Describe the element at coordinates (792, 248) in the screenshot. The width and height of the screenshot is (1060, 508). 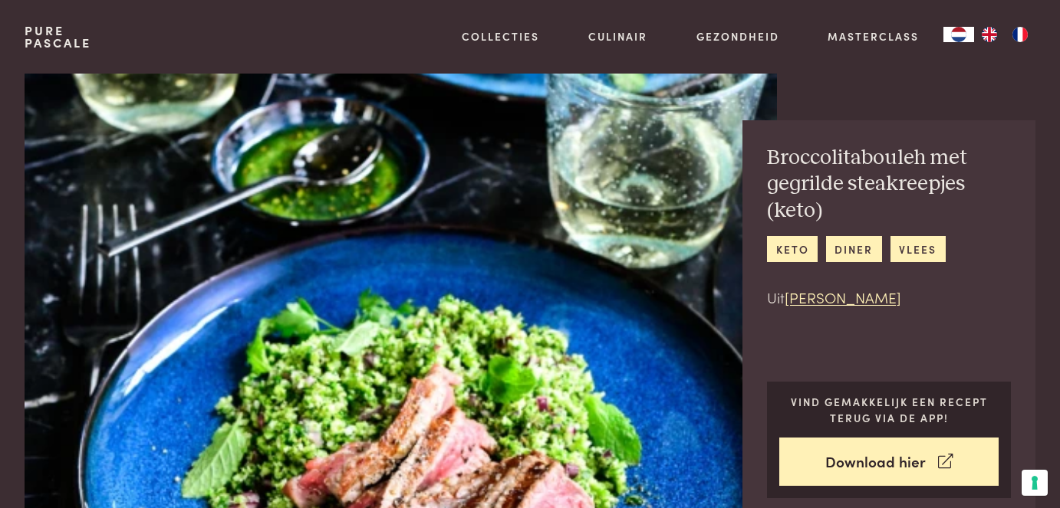
I see `a: keto` at that location.